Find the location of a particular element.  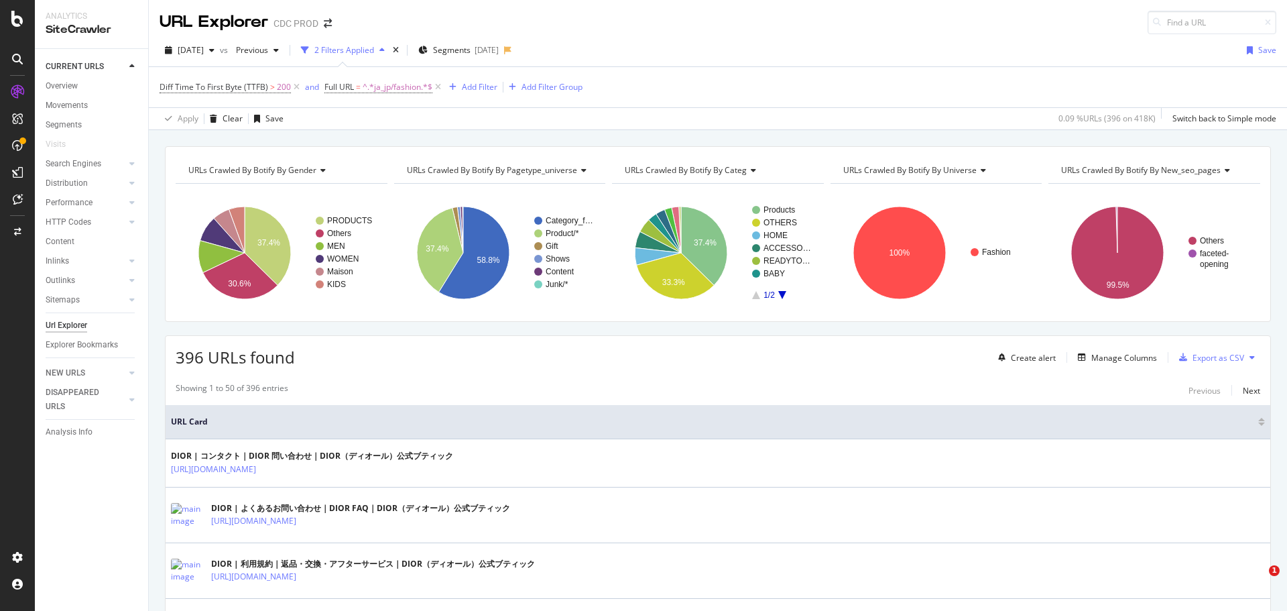

div: times is located at coordinates (396, 50).